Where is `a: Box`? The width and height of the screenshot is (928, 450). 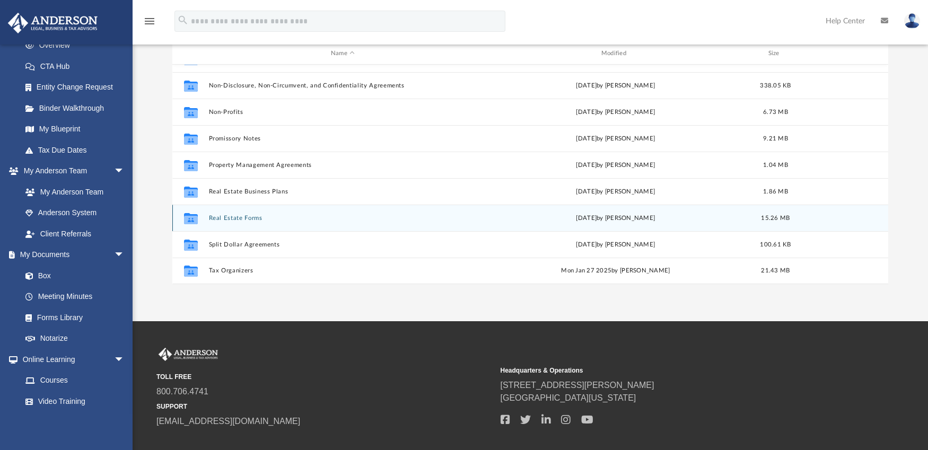 a: Box is located at coordinates (72, 276).